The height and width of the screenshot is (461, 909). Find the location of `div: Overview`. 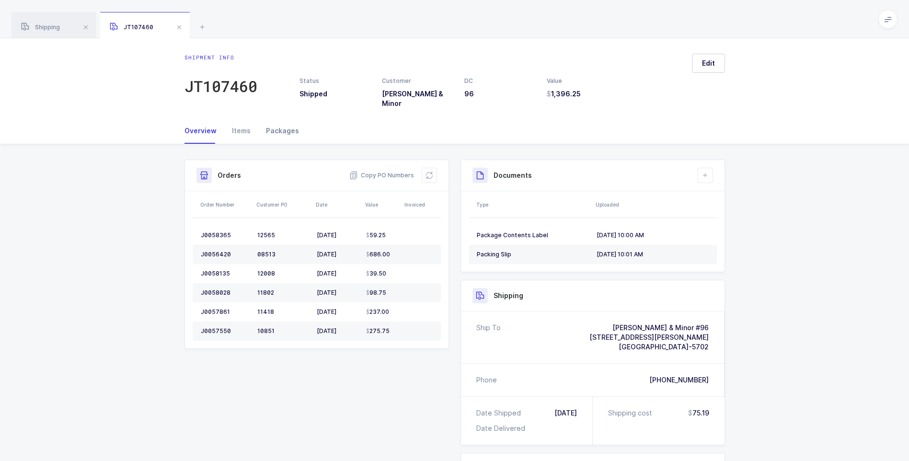

div: Overview is located at coordinates (204, 131).